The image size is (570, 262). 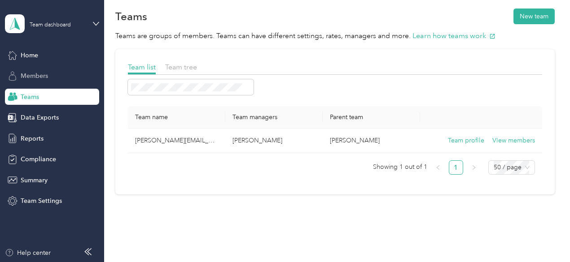 What do you see at coordinates (474, 168) in the screenshot?
I see `span: right` at bounding box center [474, 168].